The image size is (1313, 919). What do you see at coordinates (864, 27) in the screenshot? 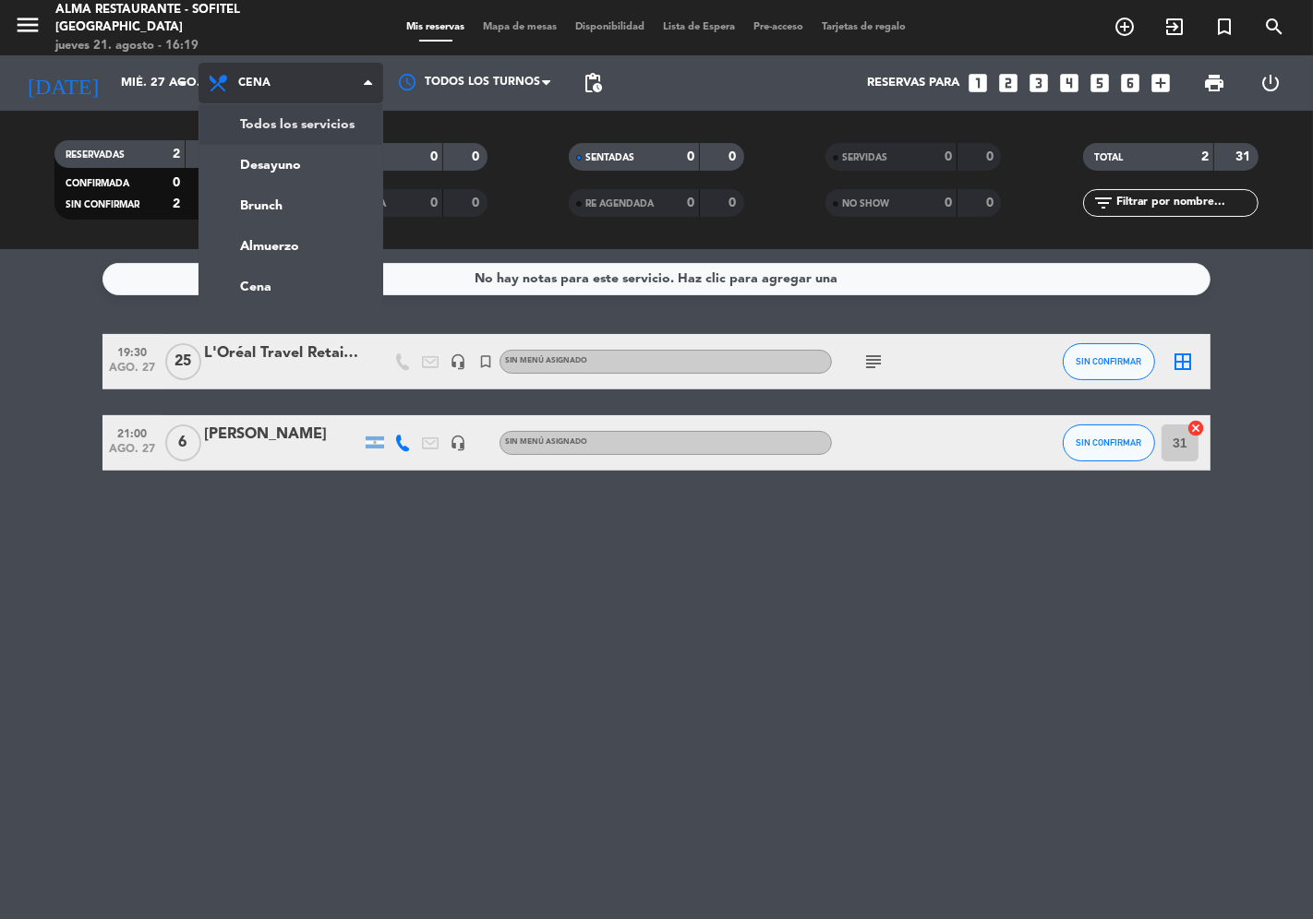
I see `span: Tarjetas de regalo` at bounding box center [864, 27].